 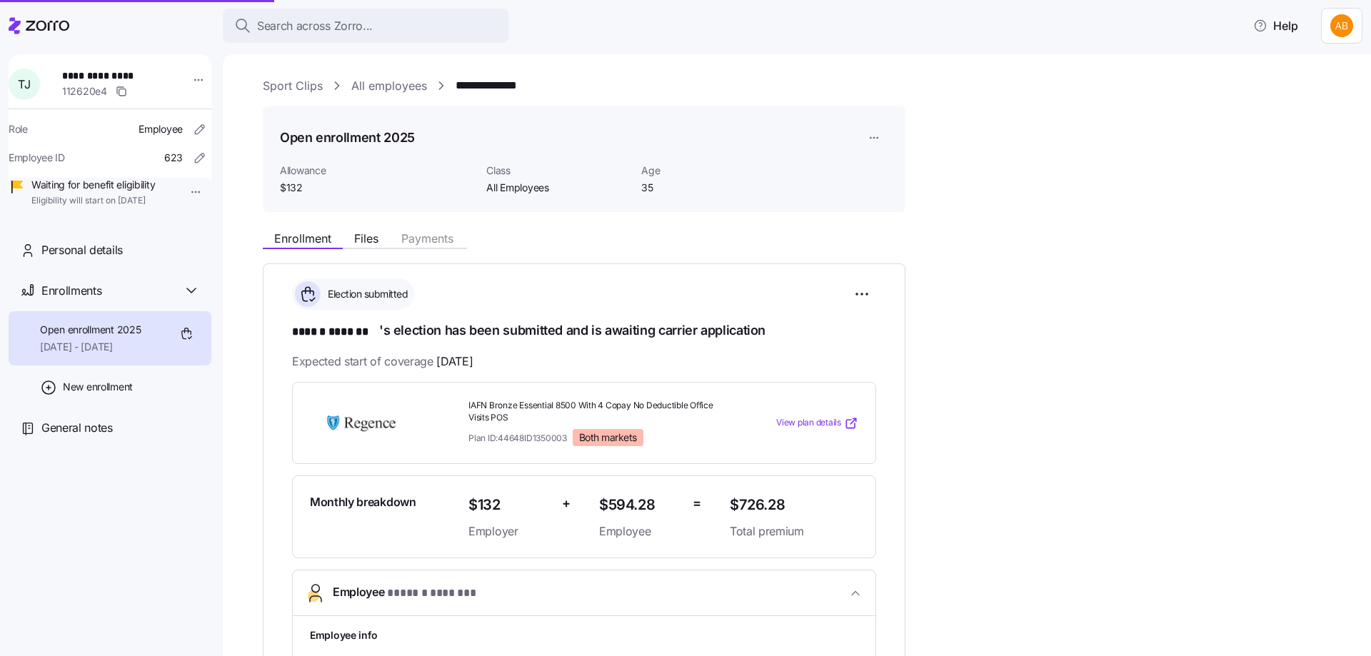 What do you see at coordinates (712, 188) in the screenshot?
I see `span: 35` at bounding box center [712, 188].